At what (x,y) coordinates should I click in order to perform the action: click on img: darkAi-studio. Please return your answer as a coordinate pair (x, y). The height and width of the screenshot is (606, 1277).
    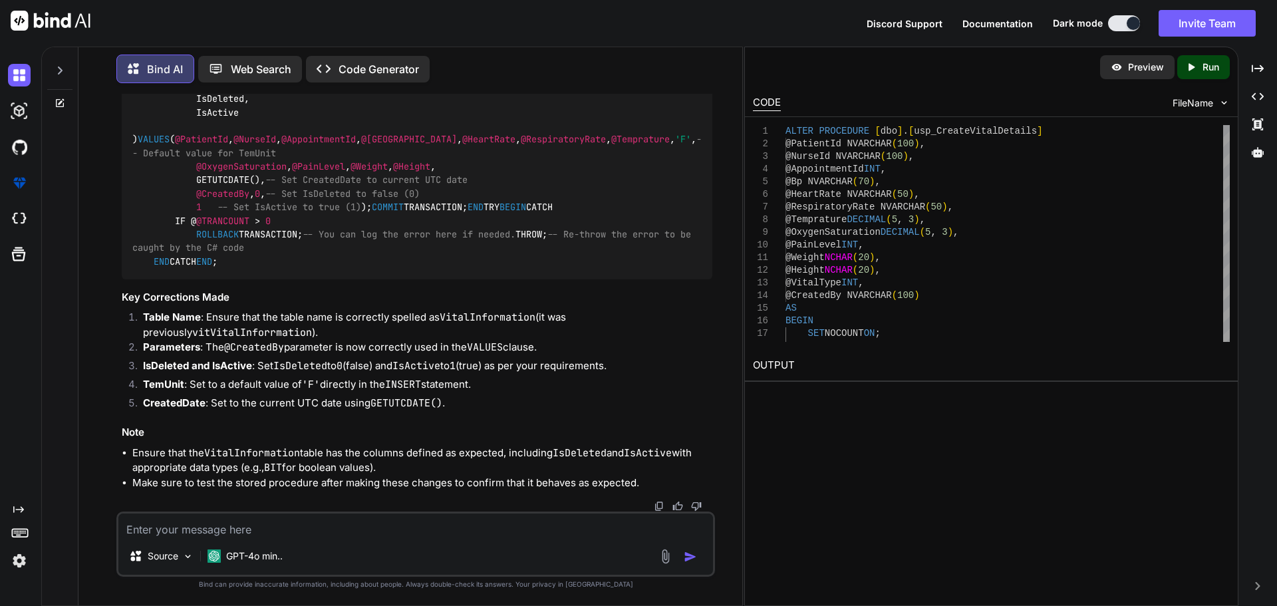
    Looking at the image, I should click on (19, 111).